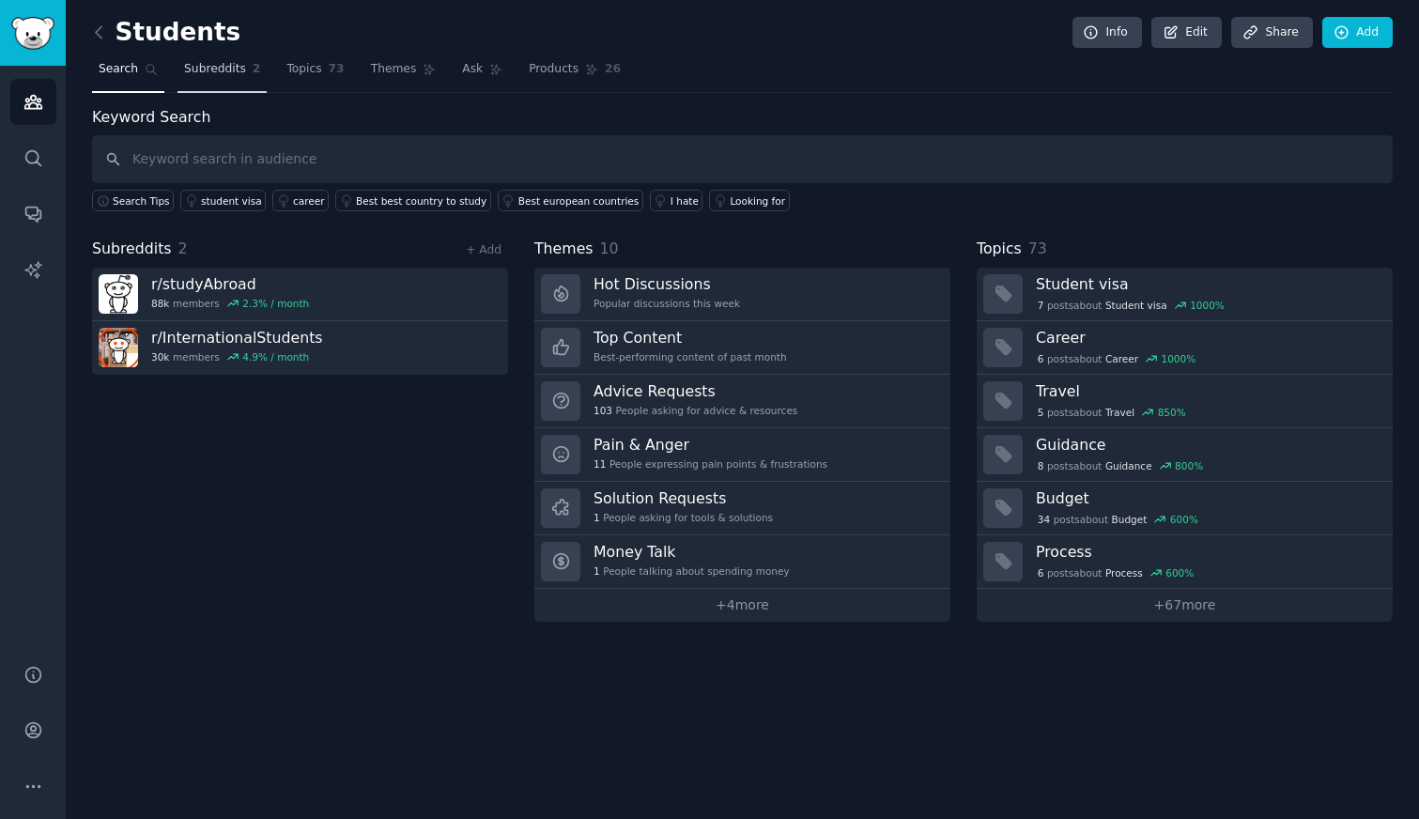 The image size is (1419, 819). I want to click on a: Money Talk1People talking about spending money, so click(742, 561).